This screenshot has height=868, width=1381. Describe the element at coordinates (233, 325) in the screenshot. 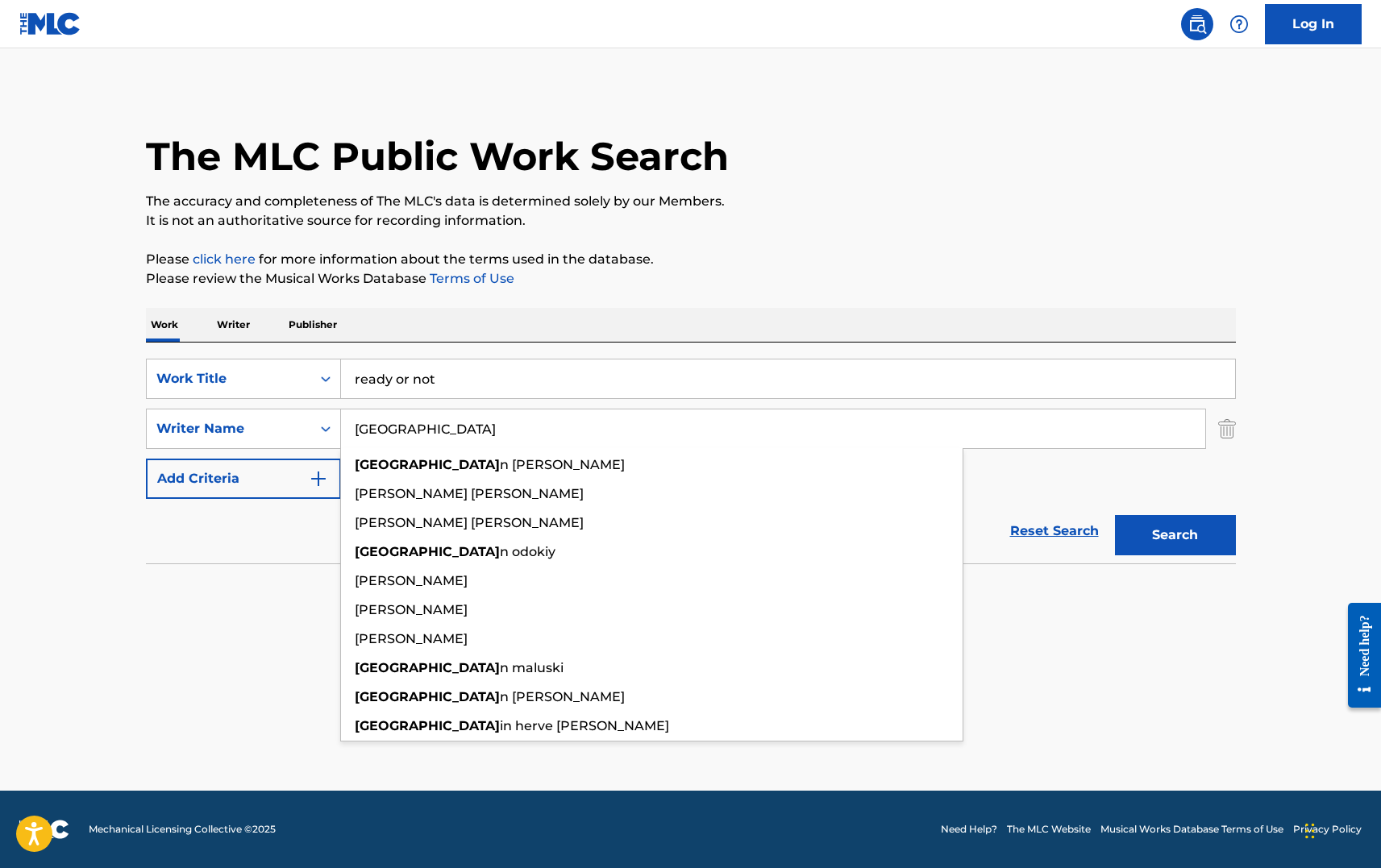

I see `p: Writer` at that location.